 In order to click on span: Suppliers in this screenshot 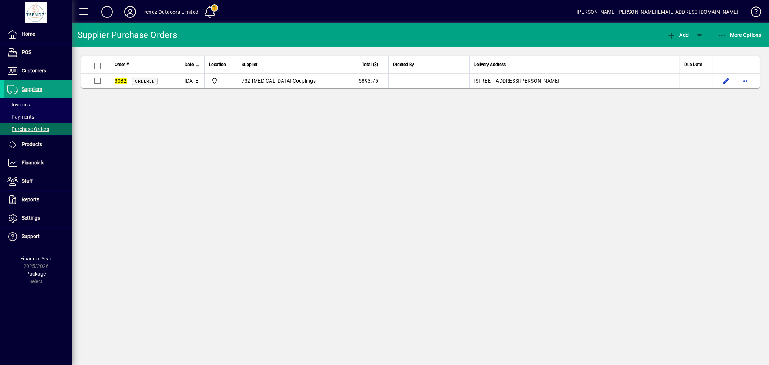, I will do `click(32, 89)`.